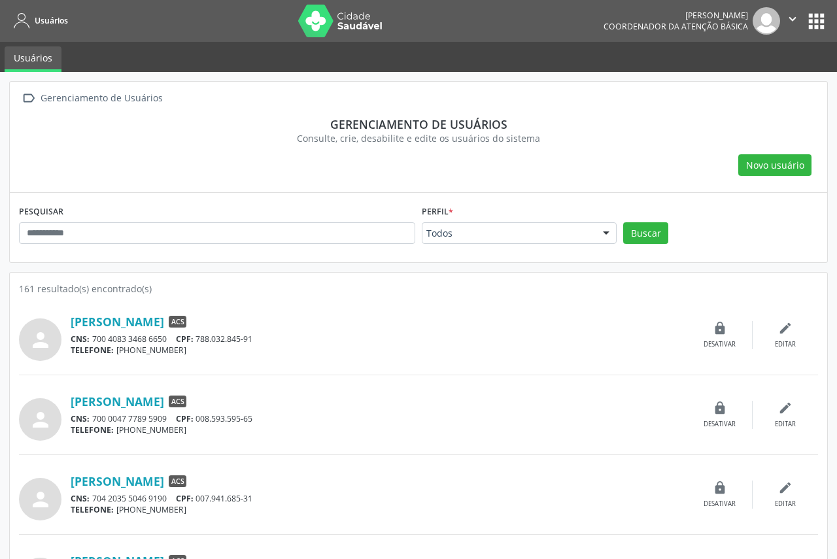 Image resolution: width=837 pixels, height=559 pixels. Describe the element at coordinates (51, 20) in the screenshot. I see `span: Usuários` at that location.